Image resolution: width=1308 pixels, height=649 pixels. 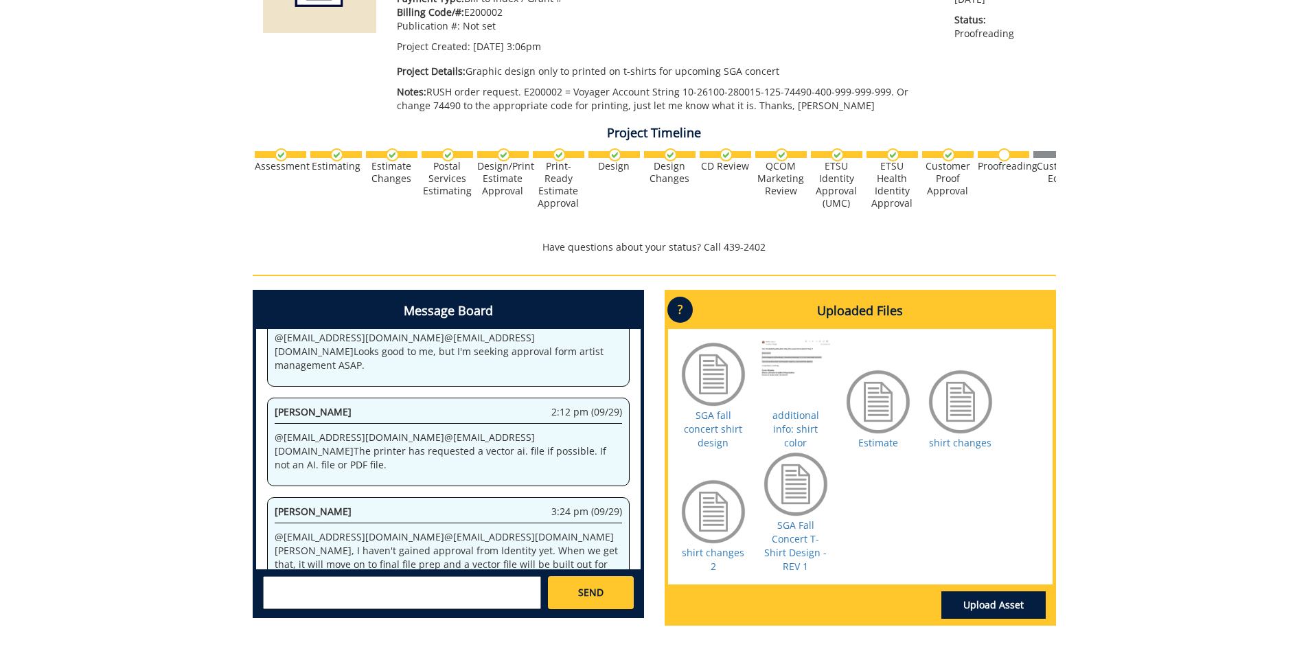 I want to click on a: SEND, so click(x=591, y=593).